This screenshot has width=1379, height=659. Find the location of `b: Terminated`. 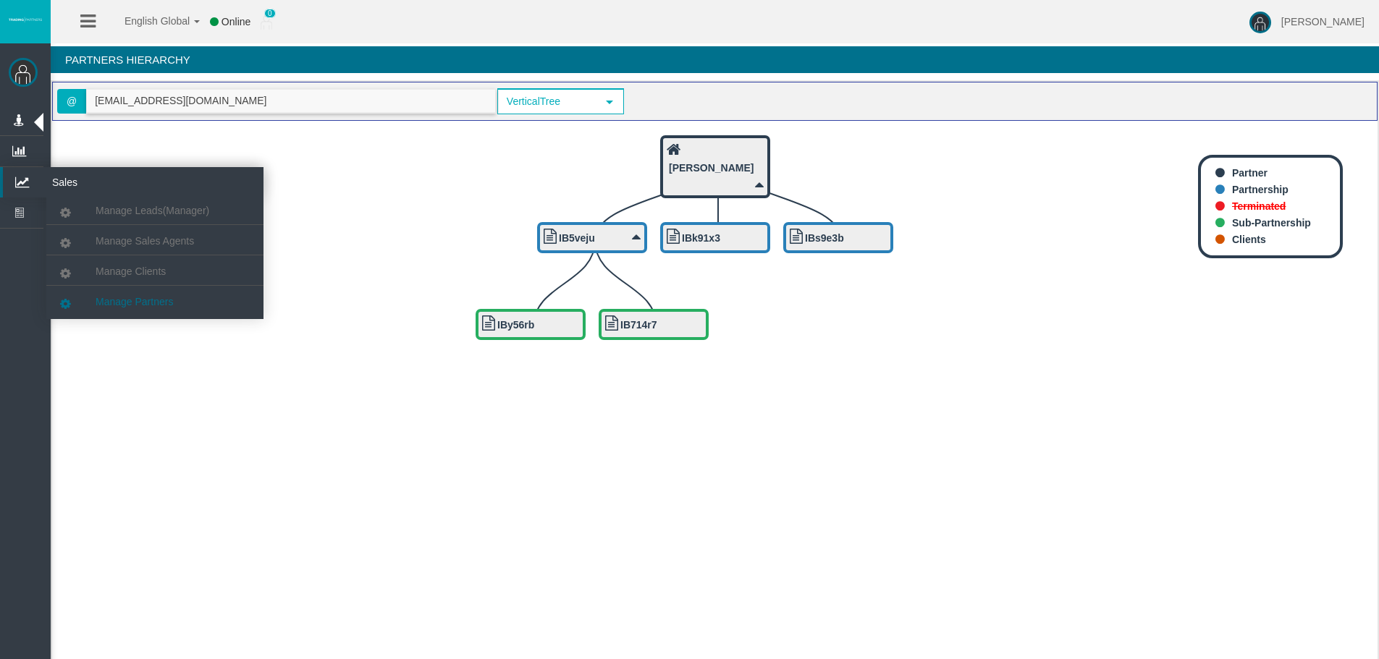

b: Terminated is located at coordinates (1259, 206).